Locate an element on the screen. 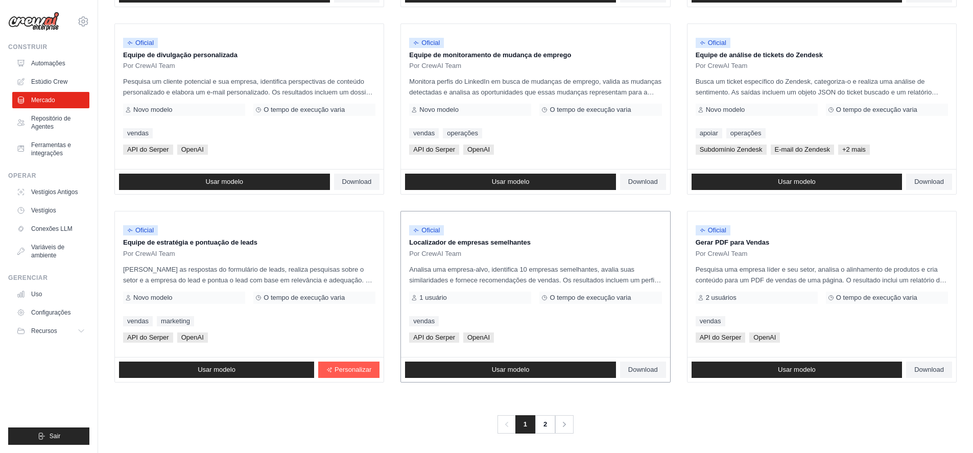 The image size is (973, 453). a: 2 is located at coordinates (545, 424).